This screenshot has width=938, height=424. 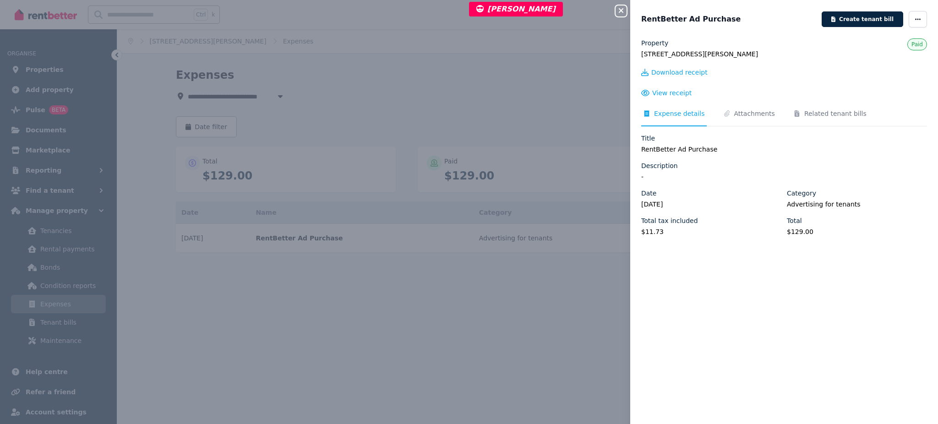 I want to click on span: Download receipt, so click(x=679, y=72).